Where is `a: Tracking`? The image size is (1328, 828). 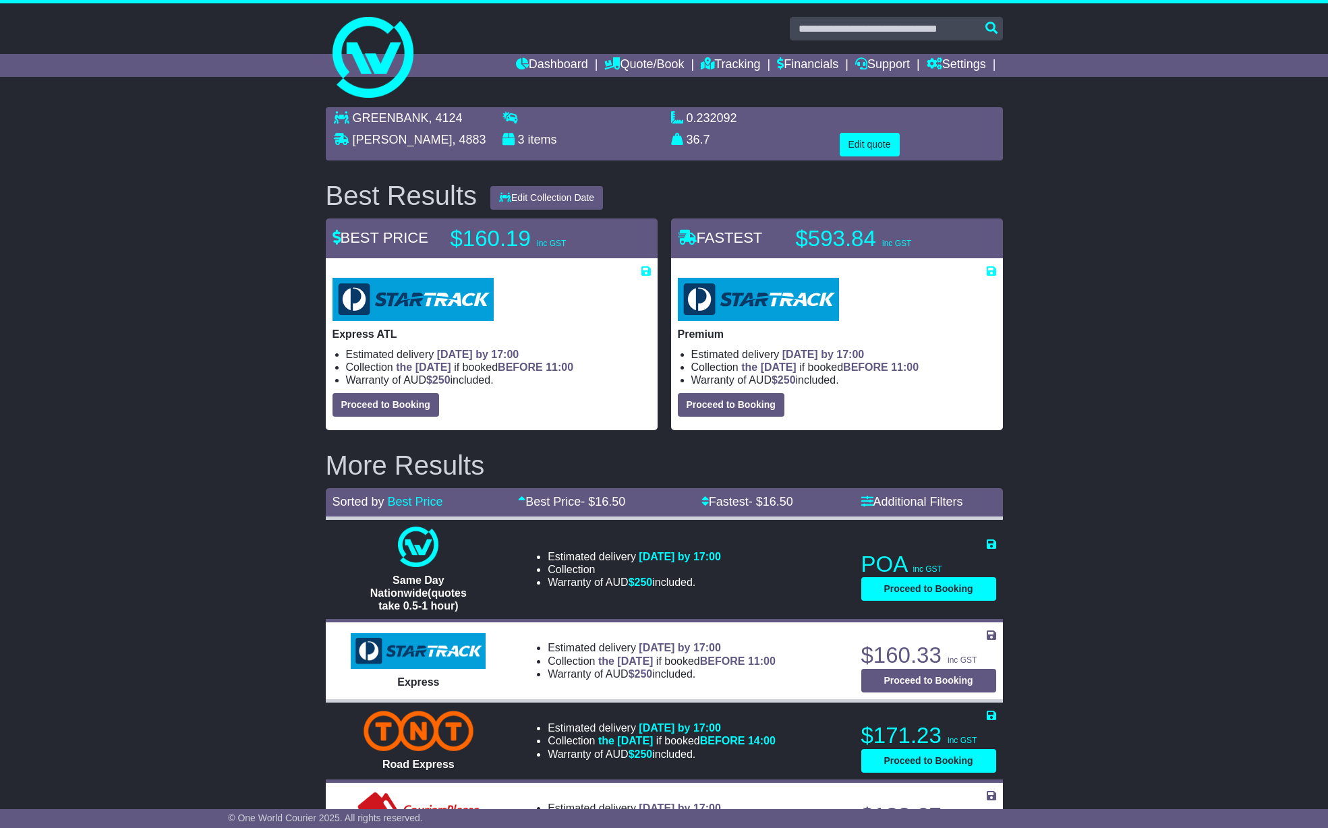 a: Tracking is located at coordinates (731, 65).